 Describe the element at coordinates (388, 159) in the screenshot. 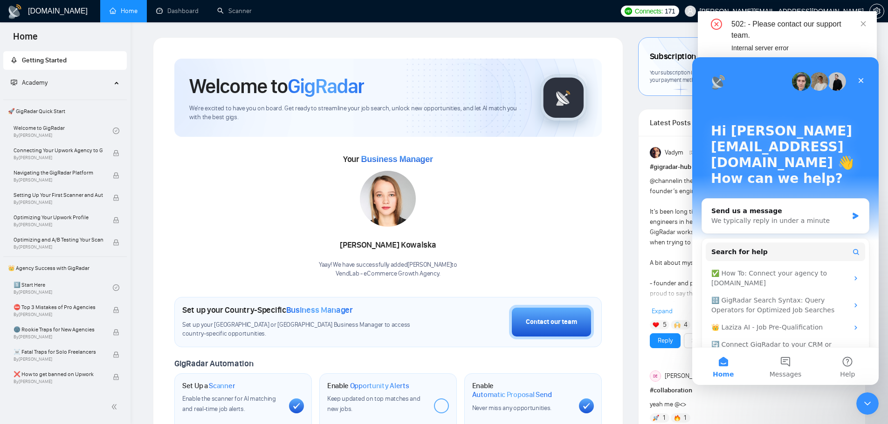

I see `span: Your` at that location.